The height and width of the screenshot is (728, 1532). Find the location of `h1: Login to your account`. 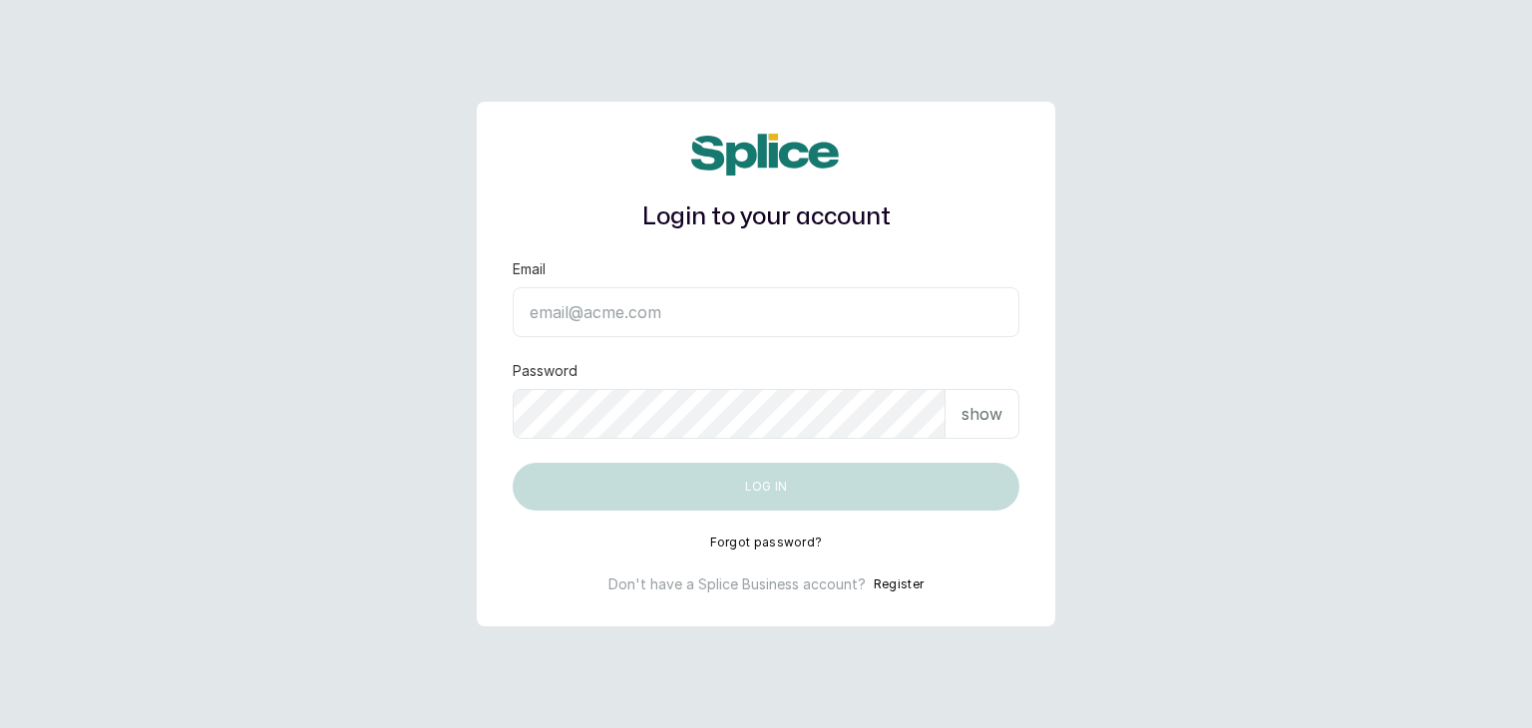

h1: Login to your account is located at coordinates (766, 217).